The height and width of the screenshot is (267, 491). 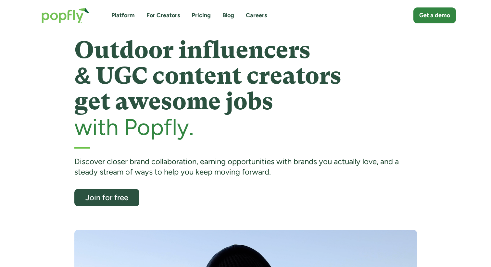 I want to click on a: Blog, so click(x=228, y=15).